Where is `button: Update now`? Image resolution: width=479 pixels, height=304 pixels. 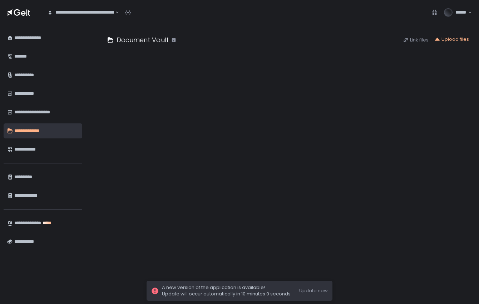 button: Update now is located at coordinates (314, 291).